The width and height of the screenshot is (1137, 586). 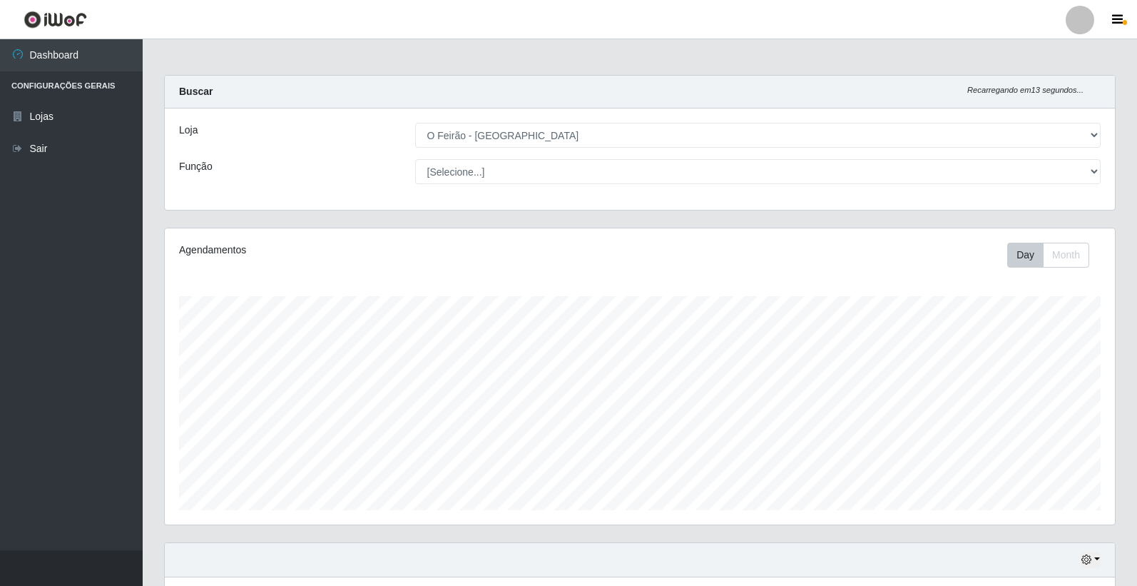 I want to click on button: Day, so click(x=1025, y=255).